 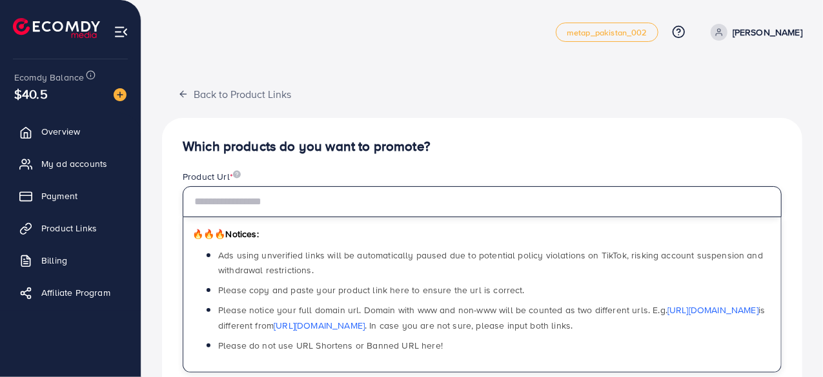 I want to click on span: Please copy and paste your product link here to ensure the url is correct., so click(x=371, y=290).